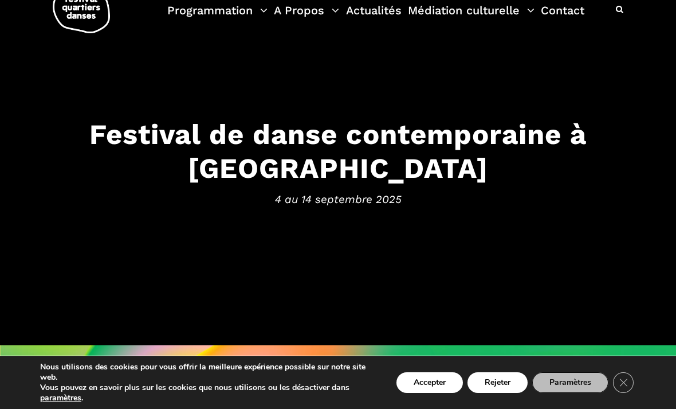 Image resolution: width=676 pixels, height=409 pixels. Describe the element at coordinates (338, 199) in the screenshot. I see `span: 4 au 14 septembre 2025` at that location.